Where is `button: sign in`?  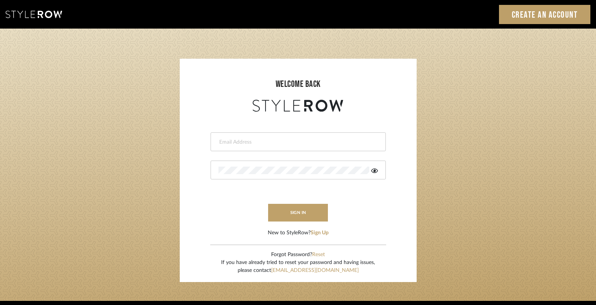
button: sign in is located at coordinates (298, 212).